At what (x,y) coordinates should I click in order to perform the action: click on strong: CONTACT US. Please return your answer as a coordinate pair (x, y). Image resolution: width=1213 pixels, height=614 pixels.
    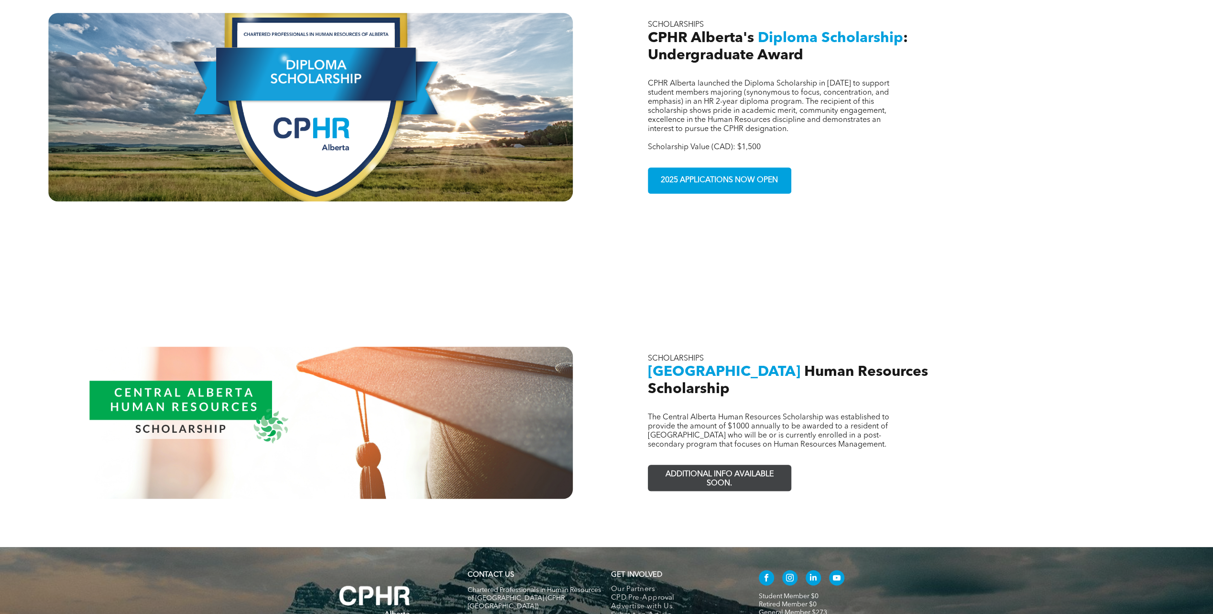
    Looking at the image, I should click on (491, 575).